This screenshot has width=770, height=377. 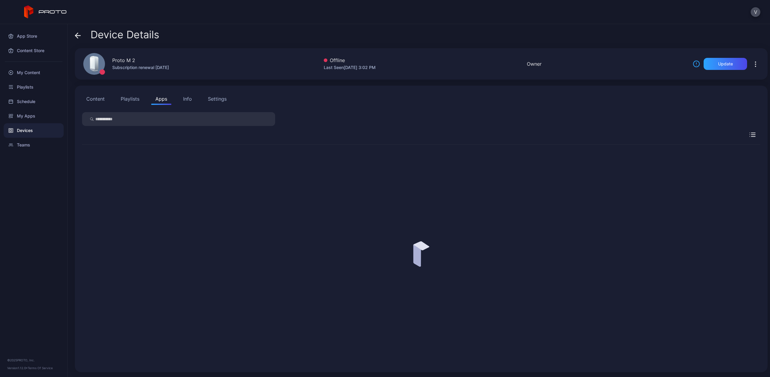 I want to click on a: Devices, so click(x=33, y=131).